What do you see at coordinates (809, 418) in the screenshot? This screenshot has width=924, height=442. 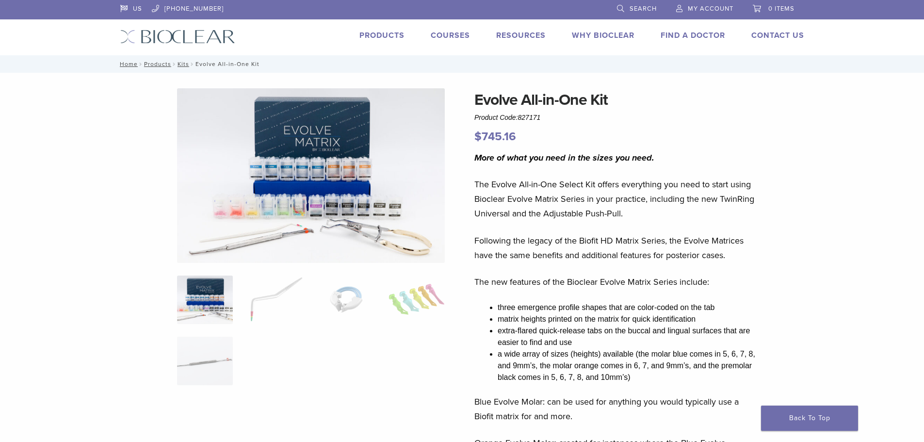 I see `a: Back To Top` at bounding box center [809, 418].